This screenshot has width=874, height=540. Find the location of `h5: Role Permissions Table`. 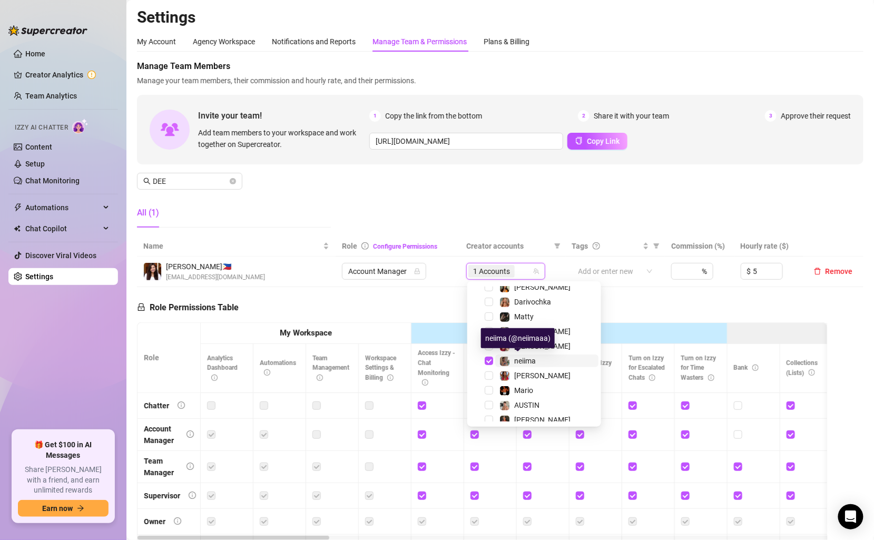

h5: Role Permissions Table is located at coordinates (188, 308).